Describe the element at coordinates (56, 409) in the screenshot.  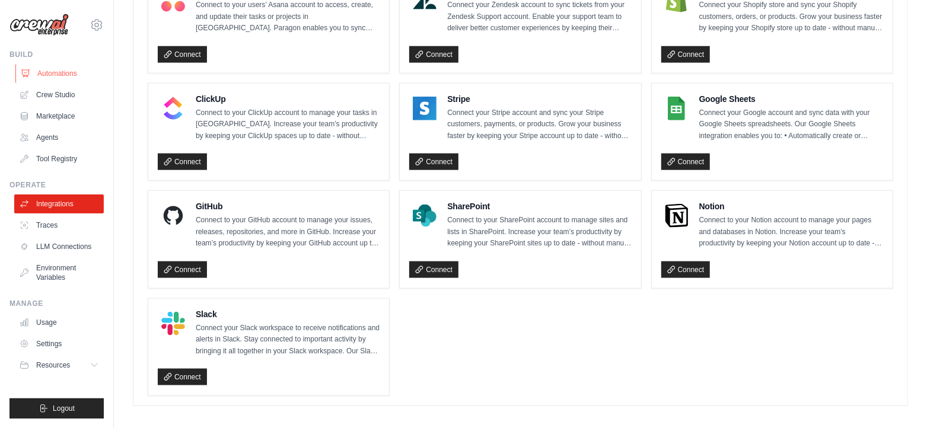
I see `button: Logout` at that location.